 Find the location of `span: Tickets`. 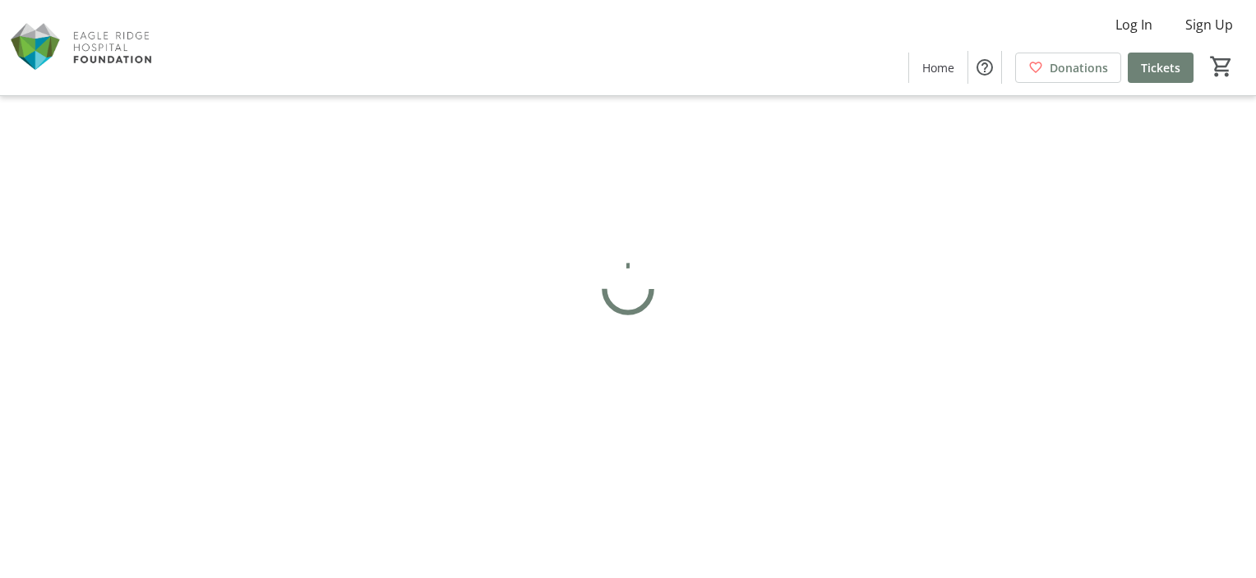

span: Tickets is located at coordinates (1160, 67).